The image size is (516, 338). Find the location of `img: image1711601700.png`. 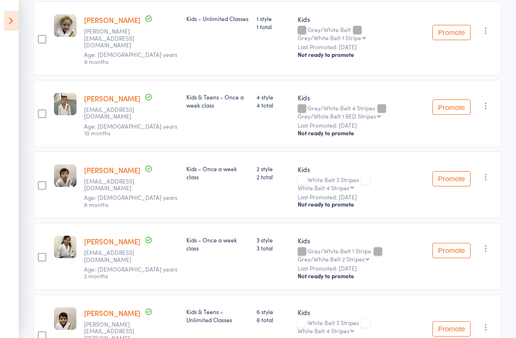

img: image1711601700.png is located at coordinates (65, 104).